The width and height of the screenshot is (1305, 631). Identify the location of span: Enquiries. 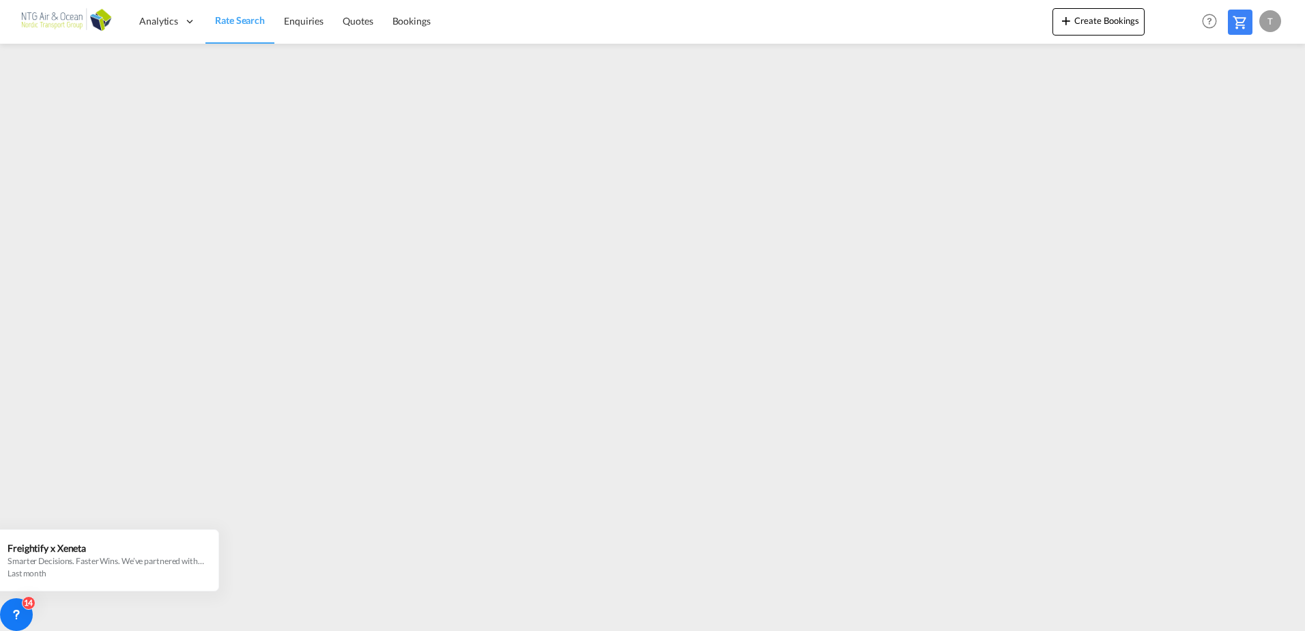
(304, 20).